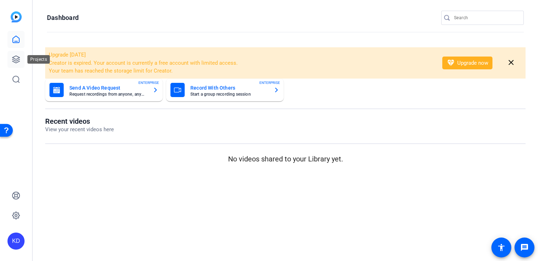 This screenshot has height=261, width=538. What do you see at coordinates (229, 88) in the screenshot?
I see `mat-card-title: Record With Others` at bounding box center [229, 88].